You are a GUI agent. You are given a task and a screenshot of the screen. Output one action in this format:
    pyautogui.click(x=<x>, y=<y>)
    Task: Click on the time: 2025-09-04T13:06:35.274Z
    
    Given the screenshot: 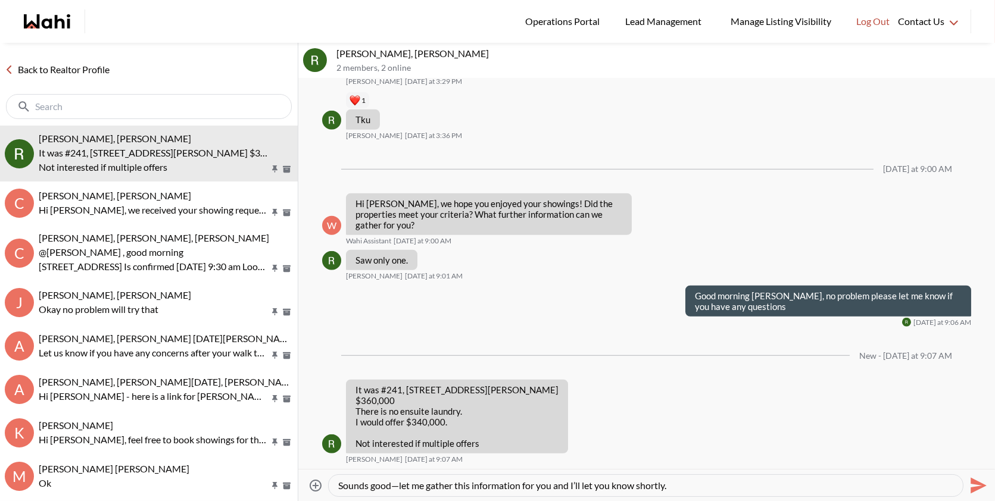 What is the action you would take?
    pyautogui.click(x=942, y=323)
    